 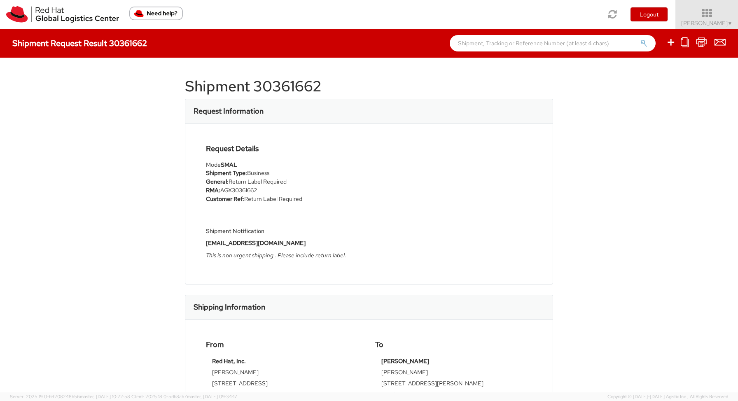 I want to click on h5: Shipment Notification, so click(x=284, y=231).